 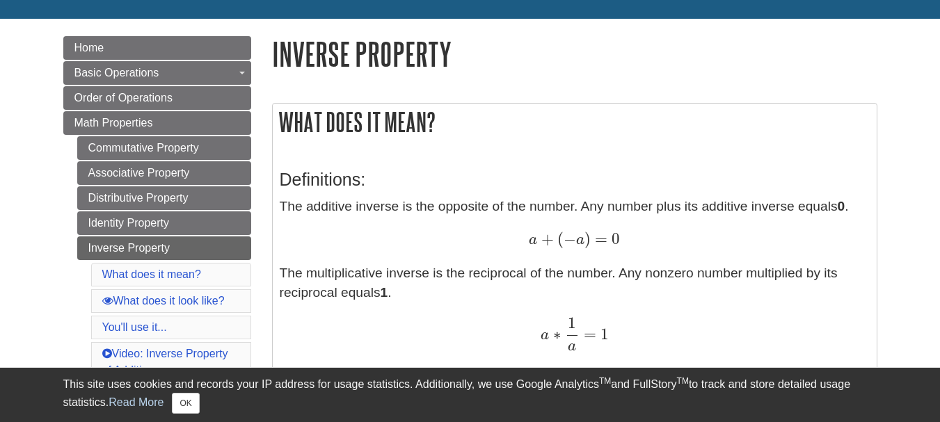 I want to click on a: Inverse Property, so click(x=164, y=248).